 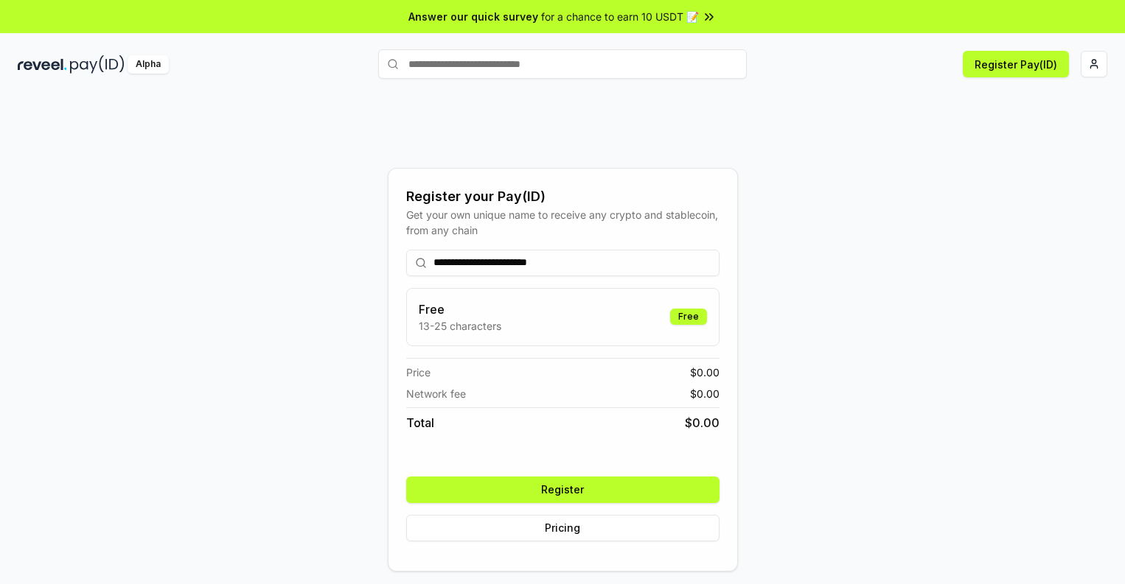 What do you see at coordinates (436, 394) in the screenshot?
I see `span: Network fee` at bounding box center [436, 394].